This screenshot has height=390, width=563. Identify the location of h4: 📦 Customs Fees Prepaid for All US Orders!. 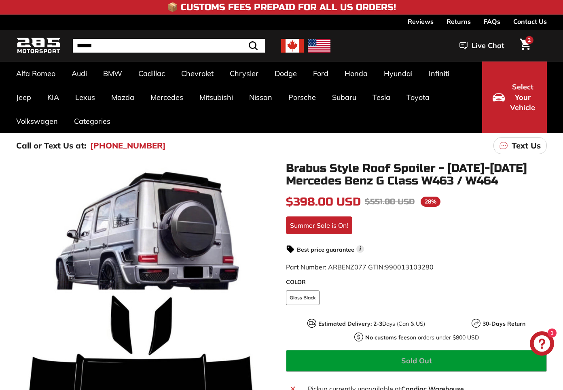
(282, 7).